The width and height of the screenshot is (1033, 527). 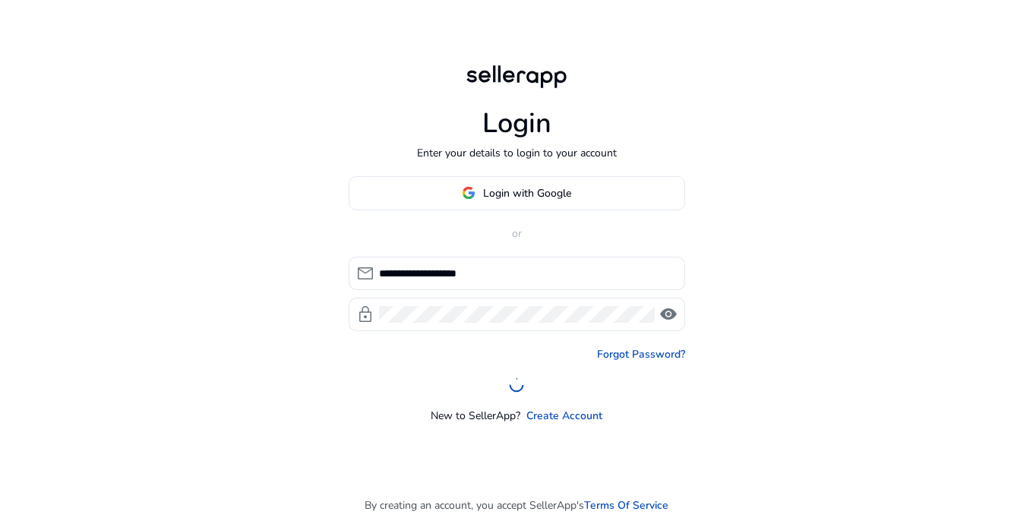 I want to click on span: visibility, so click(x=668, y=314).